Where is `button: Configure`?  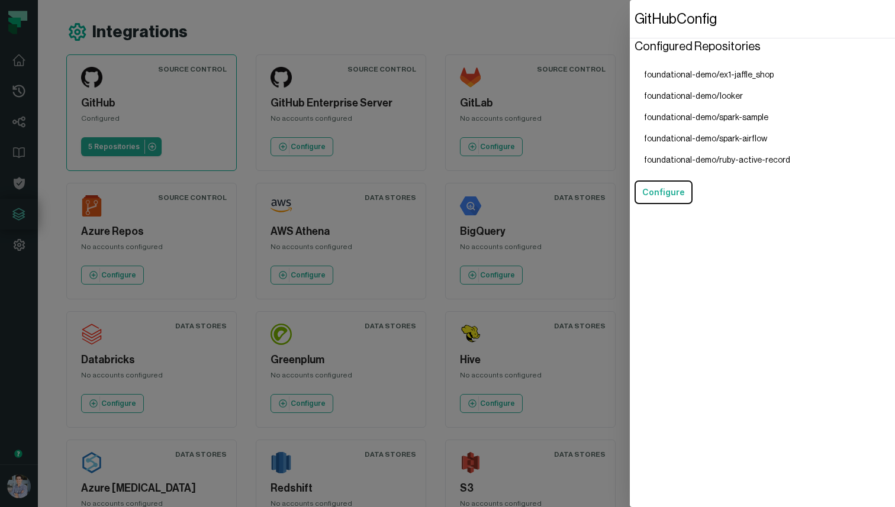 button: Configure is located at coordinates (664, 192).